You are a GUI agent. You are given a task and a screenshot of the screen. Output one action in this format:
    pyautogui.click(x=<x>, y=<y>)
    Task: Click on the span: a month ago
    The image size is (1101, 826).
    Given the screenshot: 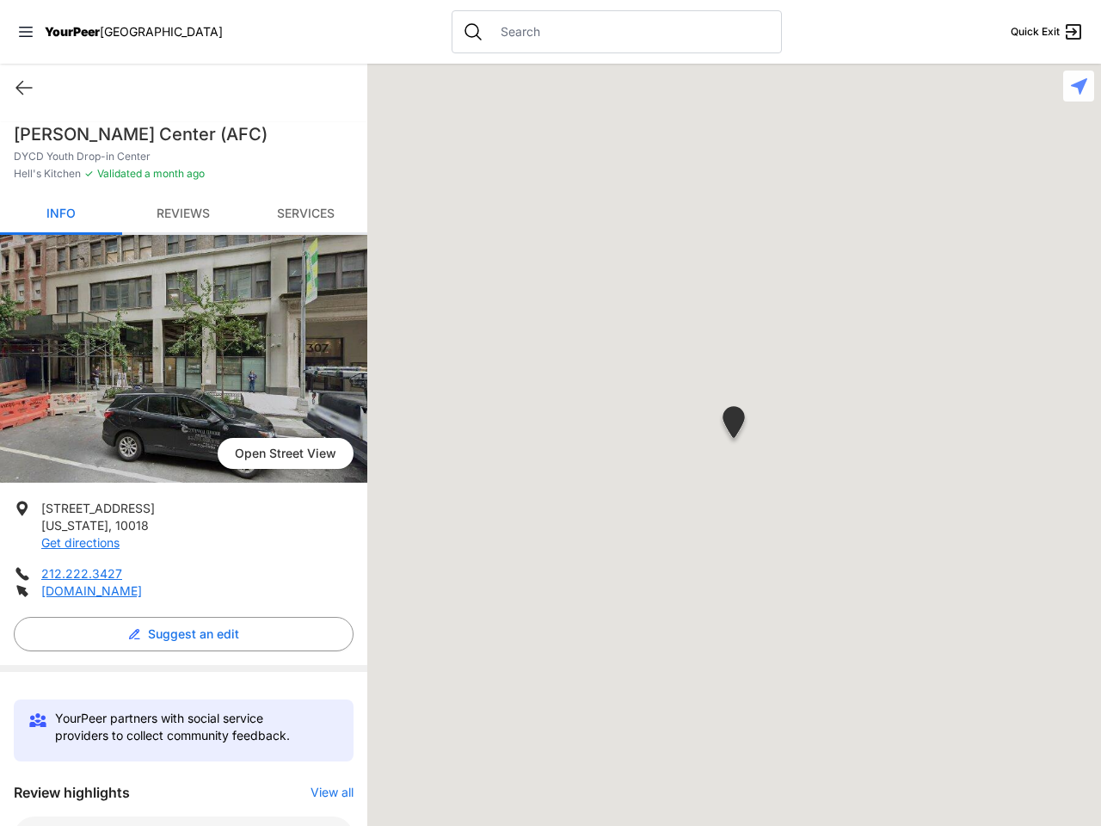 What is the action you would take?
    pyautogui.click(x=173, y=173)
    